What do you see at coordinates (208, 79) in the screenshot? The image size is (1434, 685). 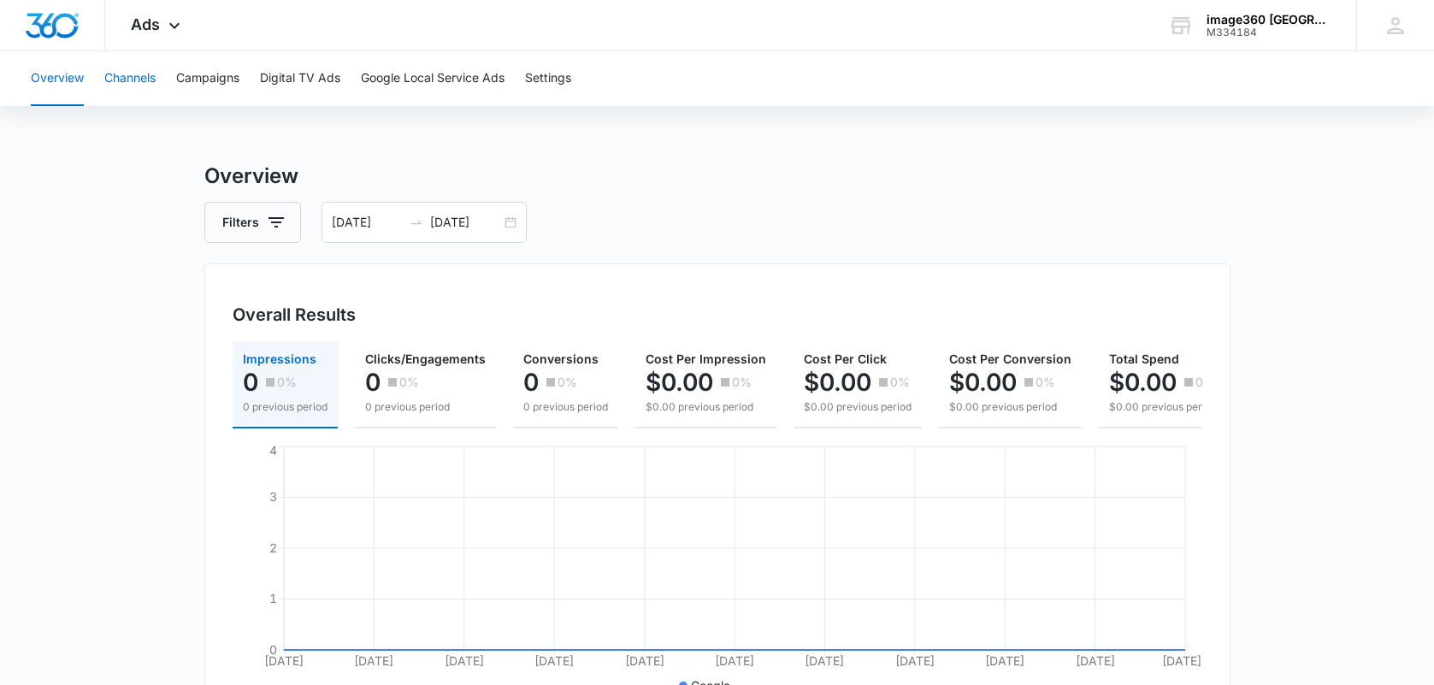 I see `button: Campaigns` at bounding box center [208, 79].